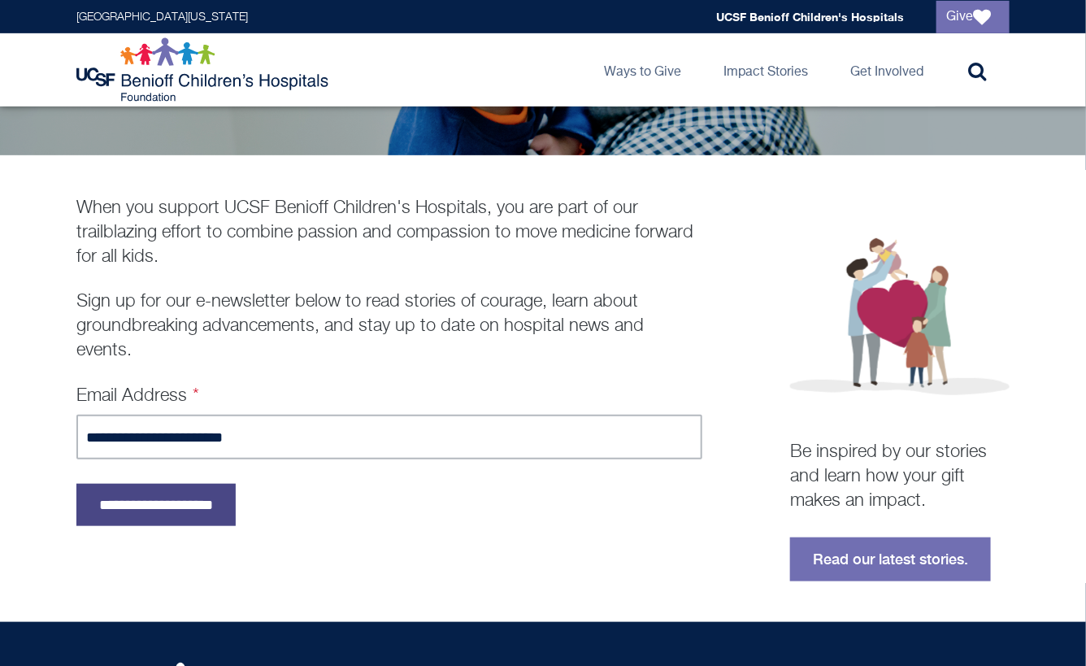  What do you see at coordinates (390, 326) in the screenshot?
I see `p: Sign up for our e-newsletter below to read stories of courage, learn about groundbreaking advance...` at bounding box center [390, 326].